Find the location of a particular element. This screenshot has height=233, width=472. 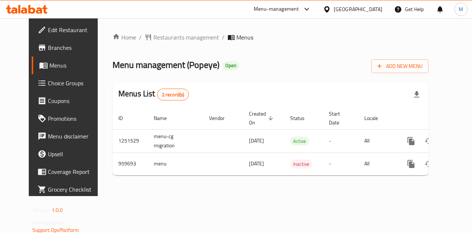

div: Total records count is located at coordinates (173, 94).